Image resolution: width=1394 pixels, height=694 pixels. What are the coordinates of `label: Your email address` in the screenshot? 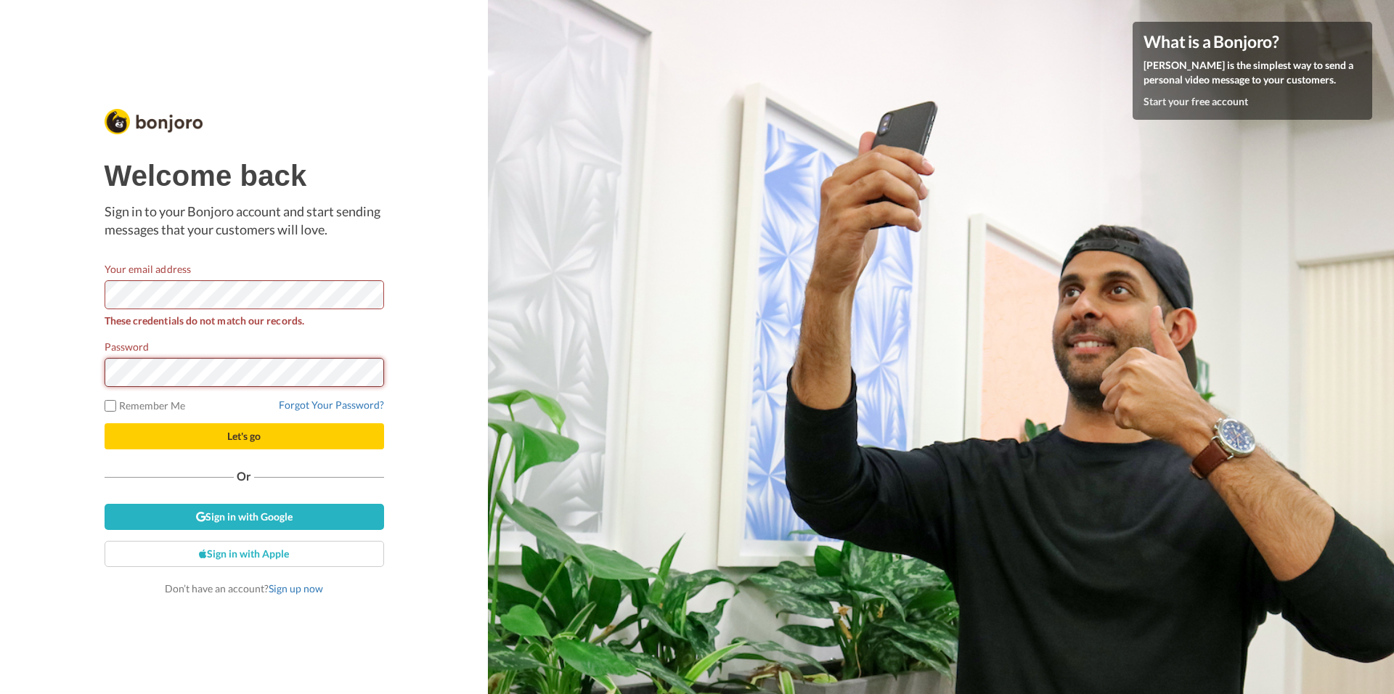 It's located at (147, 269).